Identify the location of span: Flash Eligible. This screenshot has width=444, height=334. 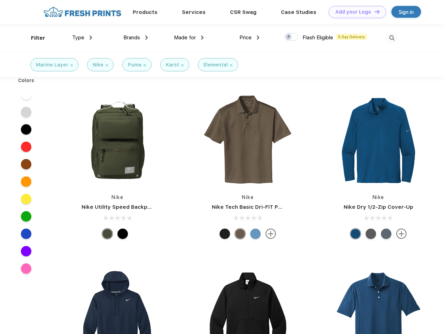
(318, 38).